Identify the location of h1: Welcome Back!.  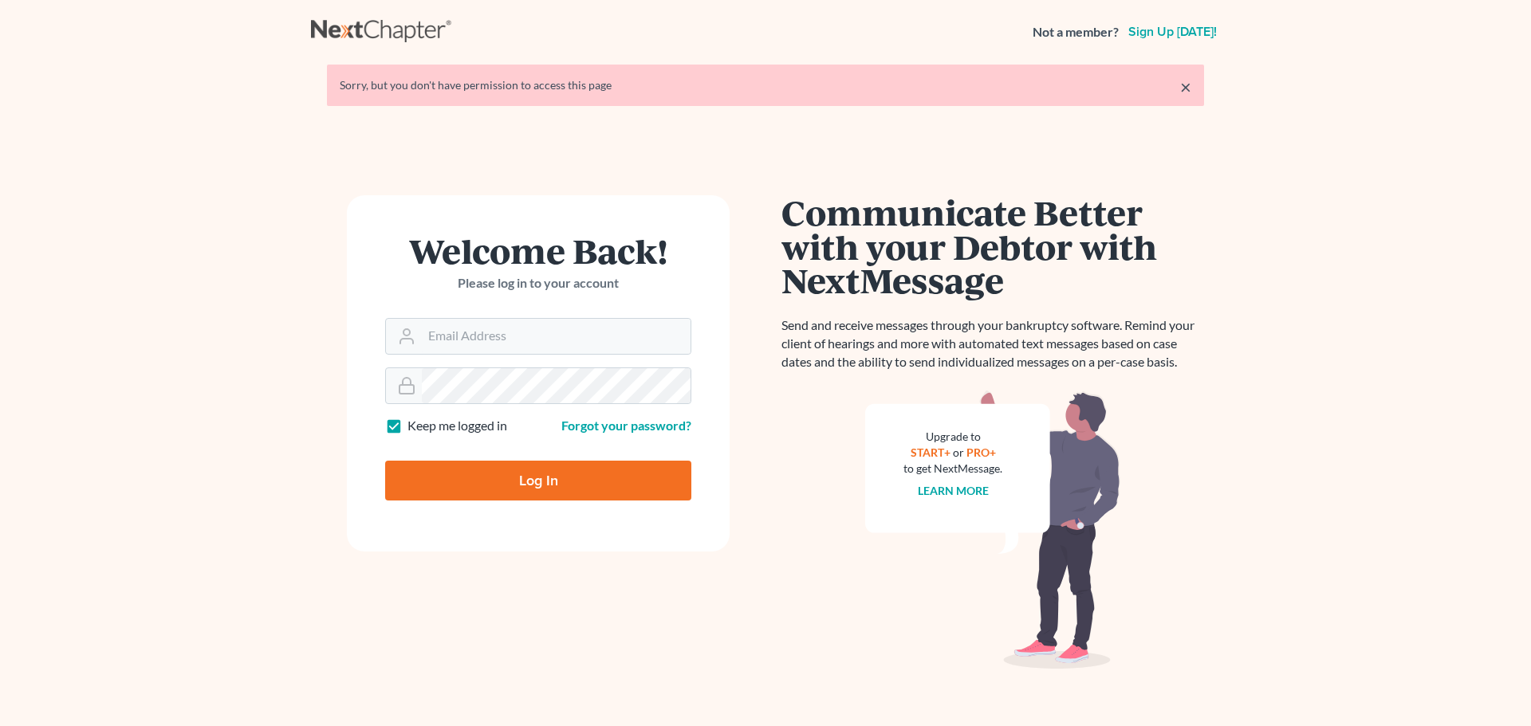
(538, 250).